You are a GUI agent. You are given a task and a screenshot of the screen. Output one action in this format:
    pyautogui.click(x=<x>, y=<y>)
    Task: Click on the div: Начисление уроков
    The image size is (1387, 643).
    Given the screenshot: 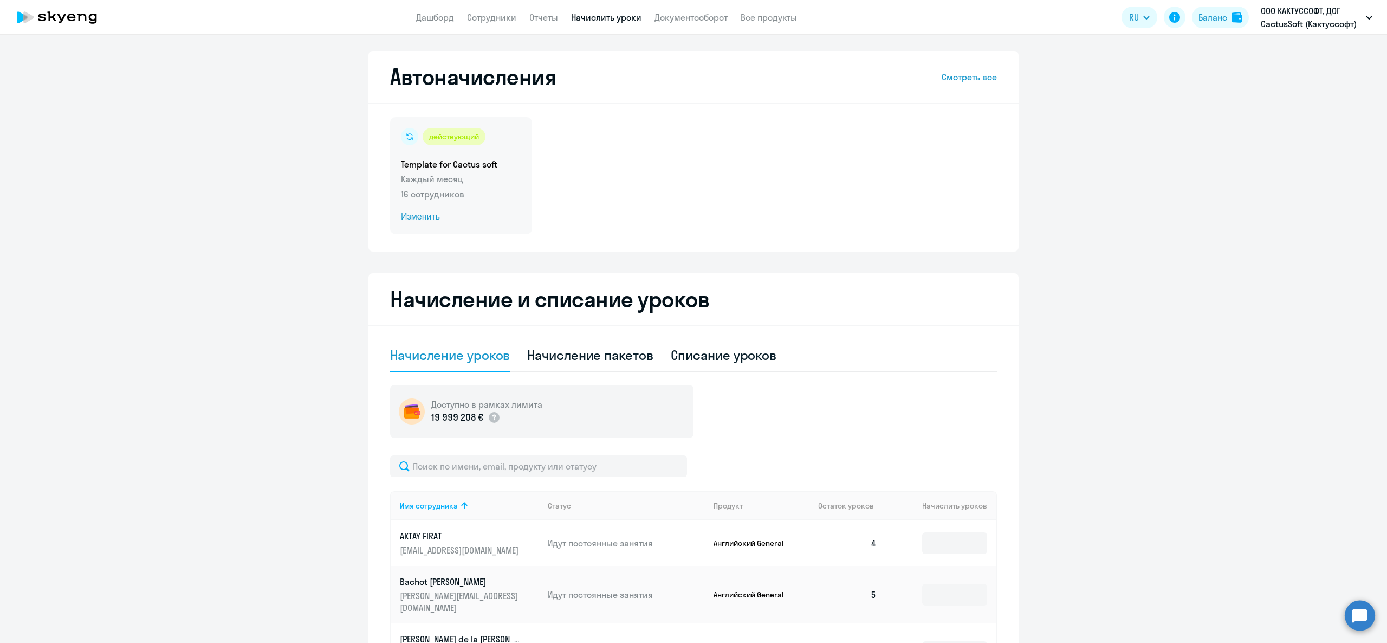 What is the action you would take?
    pyautogui.click(x=450, y=355)
    